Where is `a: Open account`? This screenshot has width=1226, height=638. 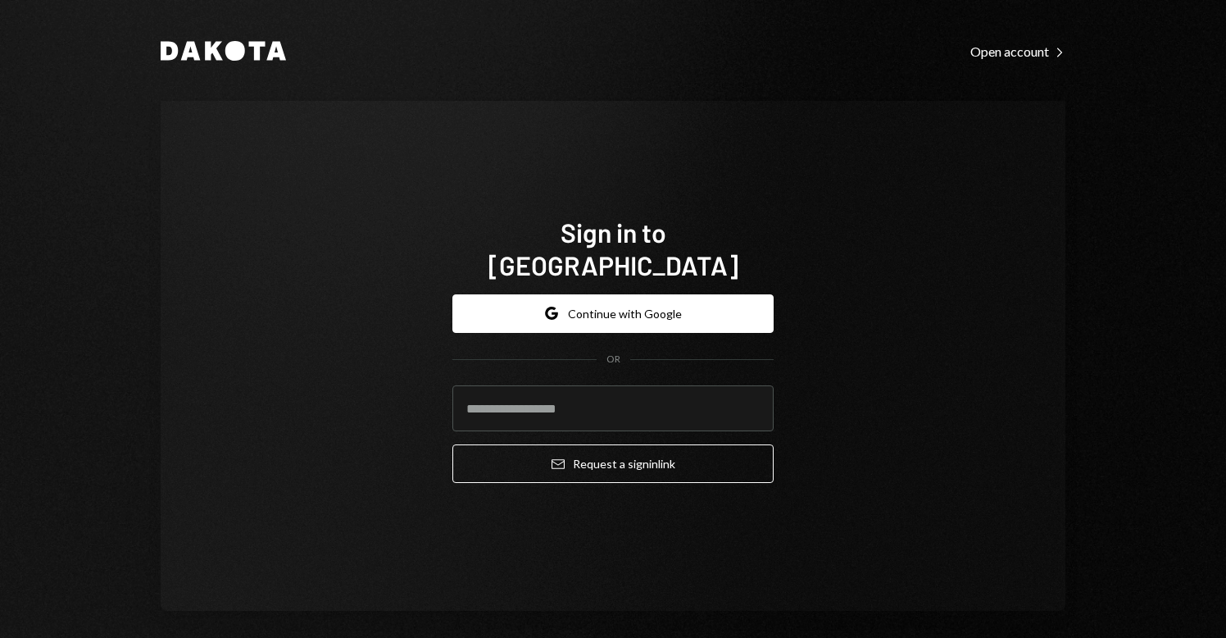 a: Open account is located at coordinates (1018, 51).